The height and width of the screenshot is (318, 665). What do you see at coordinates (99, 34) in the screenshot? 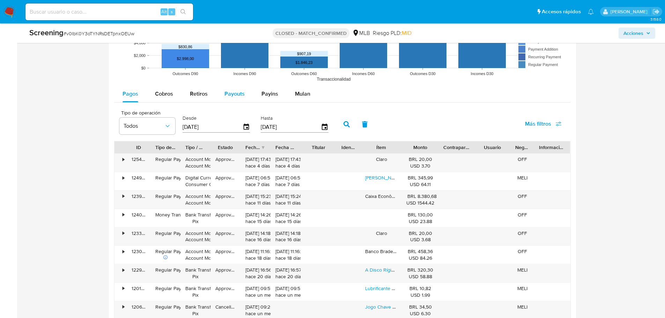
I see `span: # v0IbK0Y3oTYNRsDETpnxOEUw` at bounding box center [99, 34].